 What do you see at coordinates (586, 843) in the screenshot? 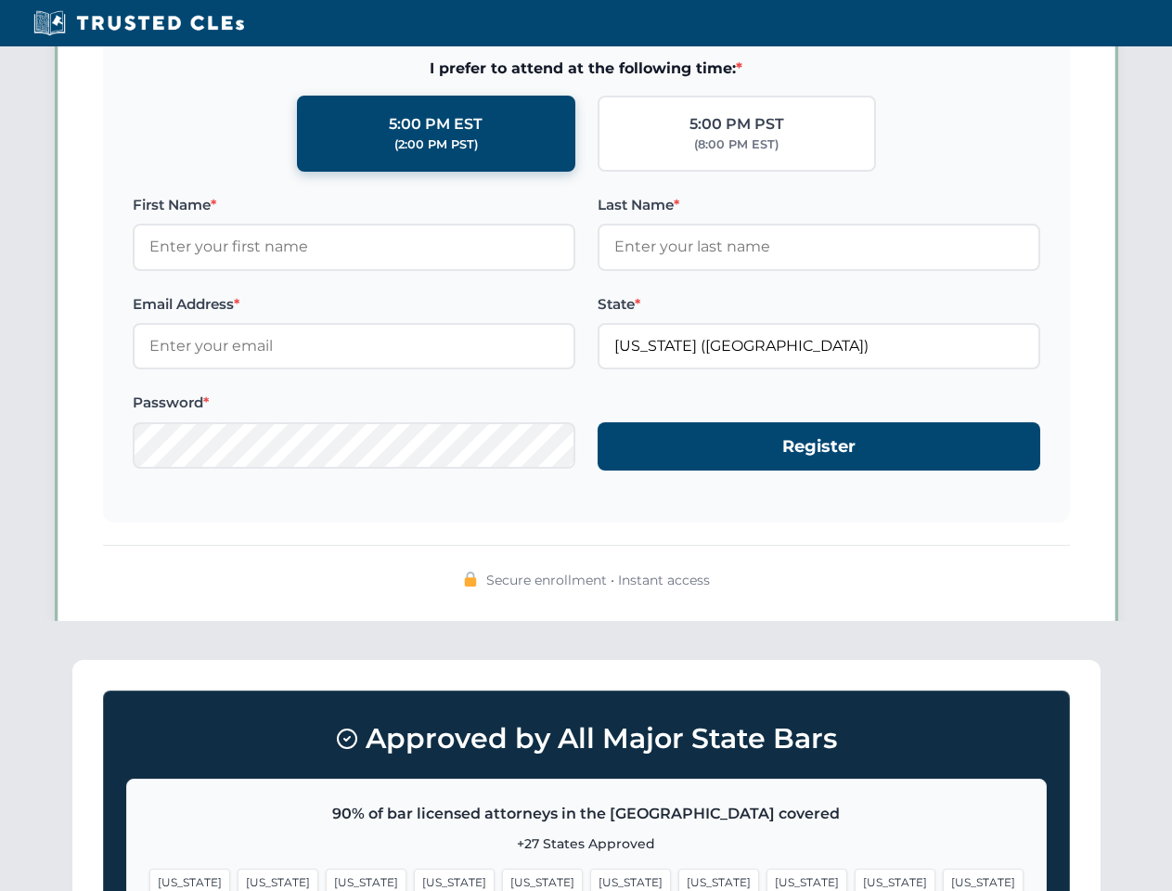
I see `p: +27 States Approved` at bounding box center [586, 843].